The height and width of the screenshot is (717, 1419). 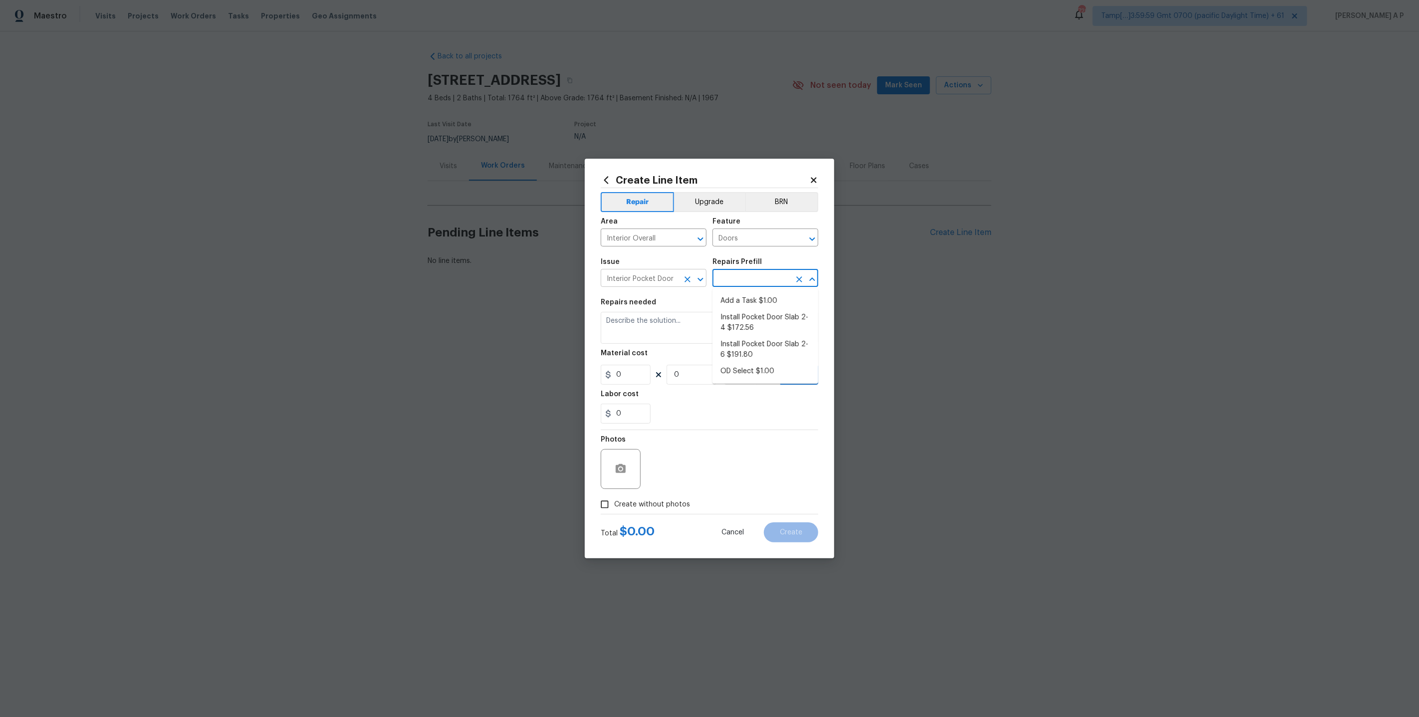 What do you see at coordinates (652, 505) in the screenshot?
I see `span: Create without photos` at bounding box center [652, 505].